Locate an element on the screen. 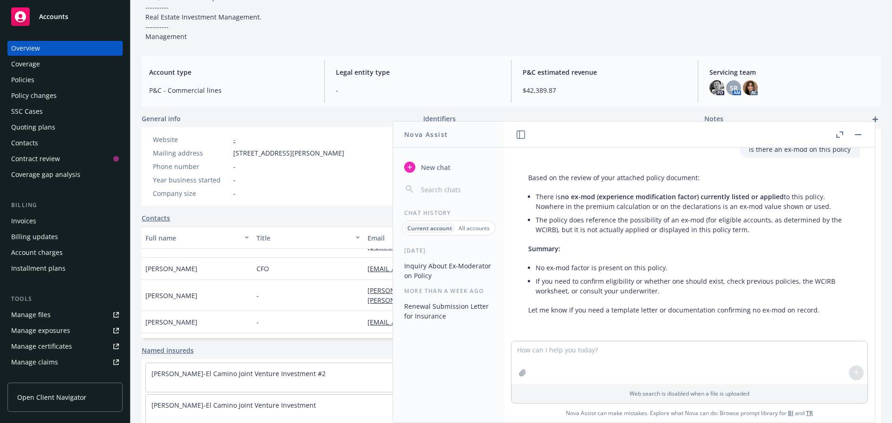 The width and height of the screenshot is (892, 423). a: Billing updates is located at coordinates (65, 237).